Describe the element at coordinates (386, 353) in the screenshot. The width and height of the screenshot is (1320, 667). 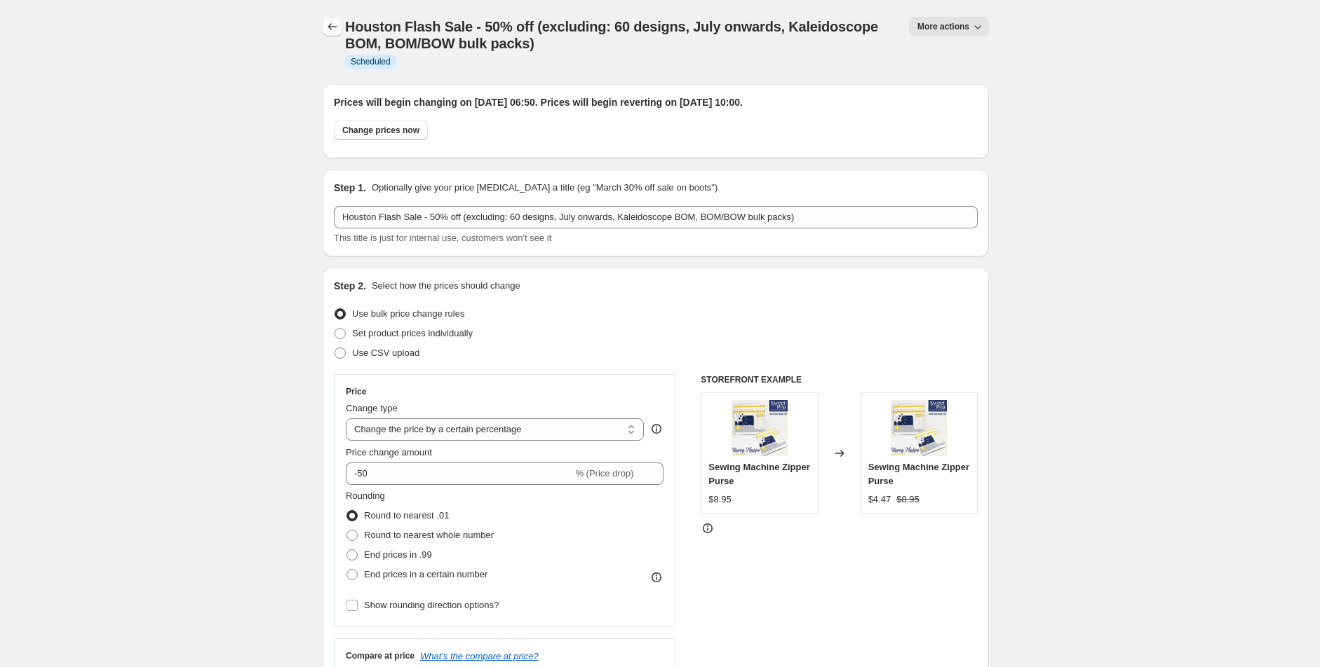
I see `span: Use CSV upload` at that location.